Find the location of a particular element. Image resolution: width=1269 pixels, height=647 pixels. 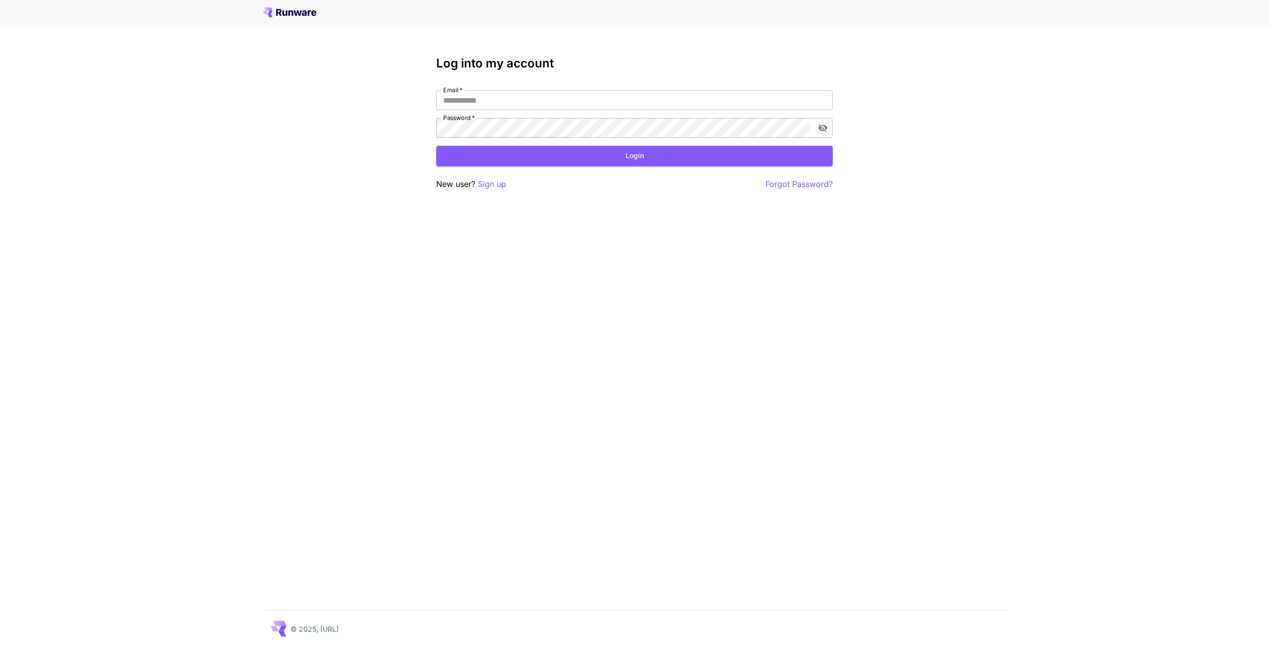

button: Sign up is located at coordinates (492, 184).